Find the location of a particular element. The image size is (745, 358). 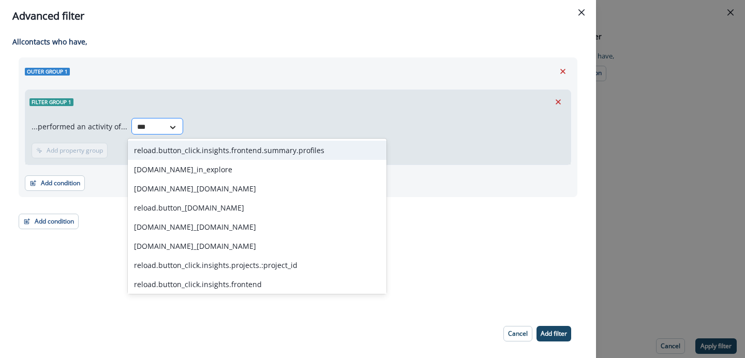

button: Close is located at coordinates (582, 12).